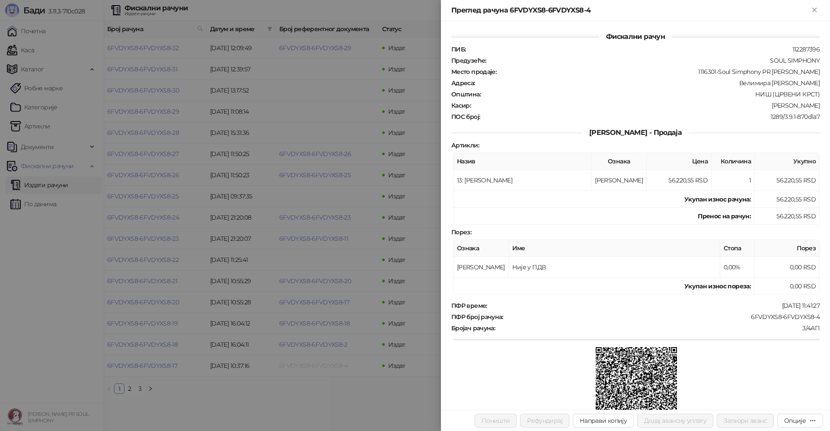 Image resolution: width=830 pixels, height=431 pixels. I want to click on th: Стопа, so click(738, 248).